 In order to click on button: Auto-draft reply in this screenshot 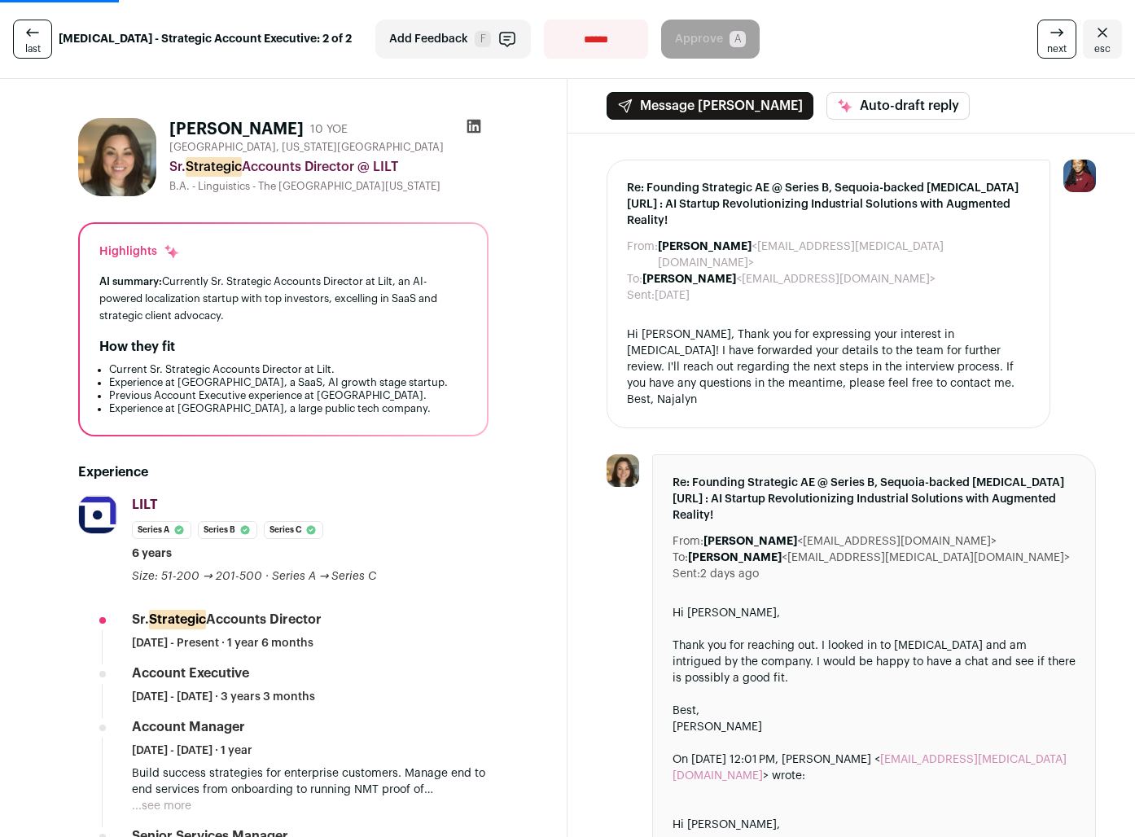, I will do `click(898, 106)`.